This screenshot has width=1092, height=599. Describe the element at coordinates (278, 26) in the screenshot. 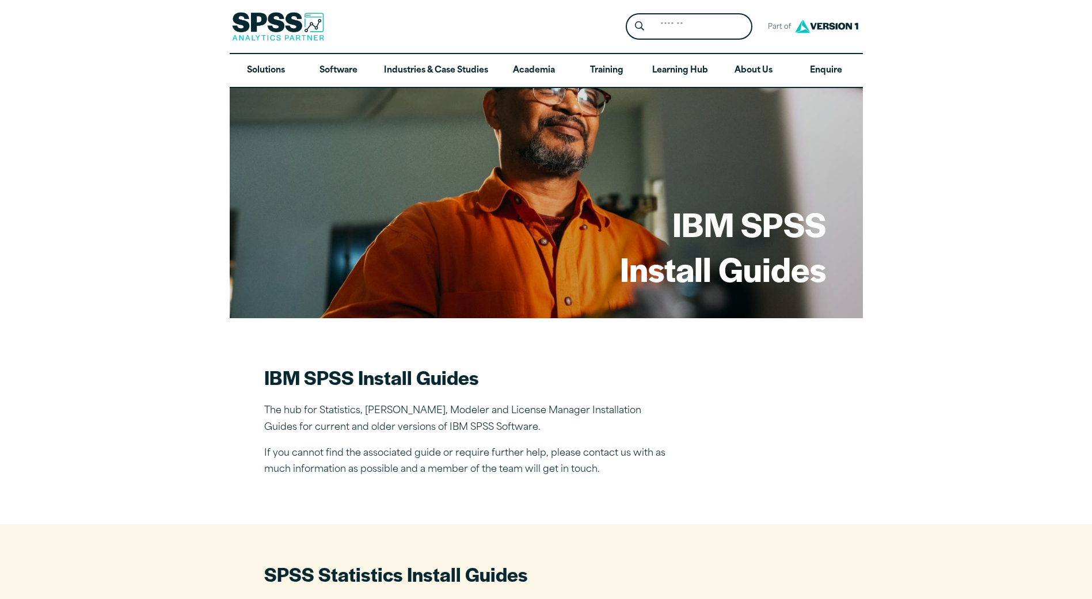

I see `img: SPSS Analytics Partner` at that location.